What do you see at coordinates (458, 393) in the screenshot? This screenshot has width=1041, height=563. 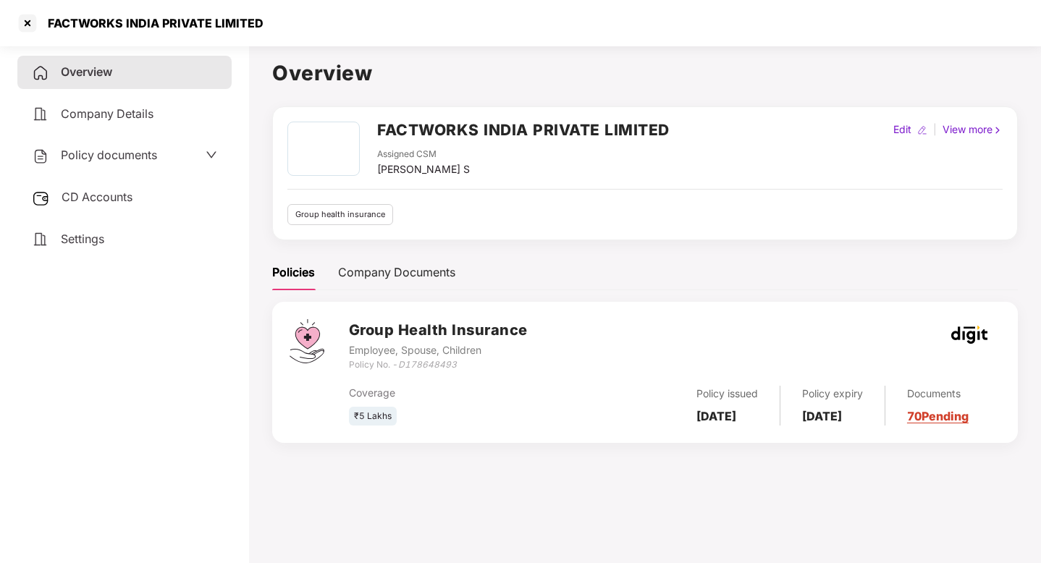 I see `div: Coverage` at bounding box center [458, 393].